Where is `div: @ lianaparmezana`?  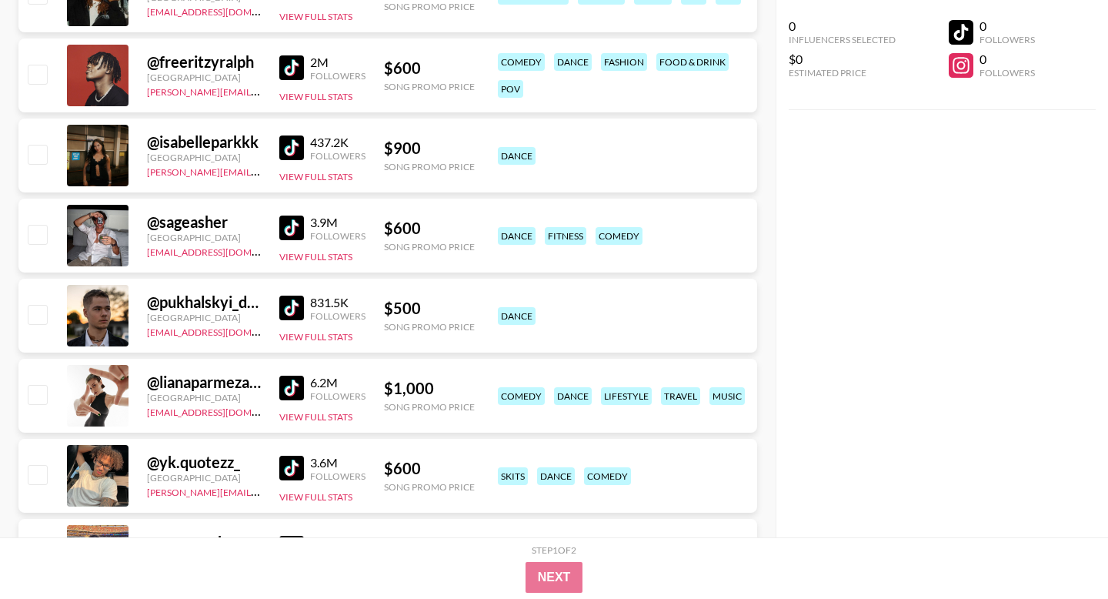
div: @ lianaparmezana is located at coordinates (204, 382).